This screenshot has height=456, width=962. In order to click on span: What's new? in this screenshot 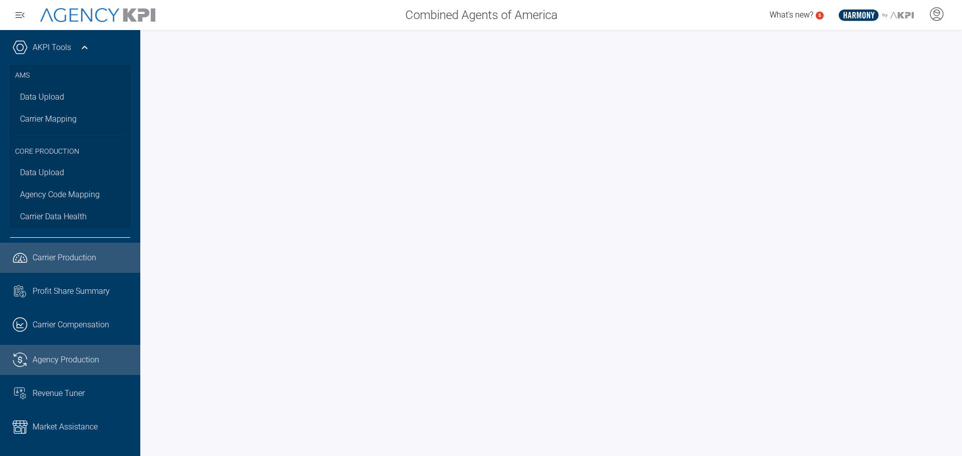, I will do `click(791, 15)`.